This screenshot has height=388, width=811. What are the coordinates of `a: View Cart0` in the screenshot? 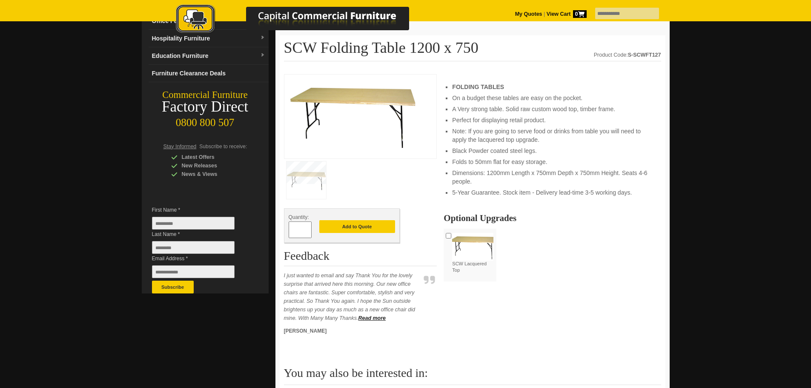 It's located at (565, 14).